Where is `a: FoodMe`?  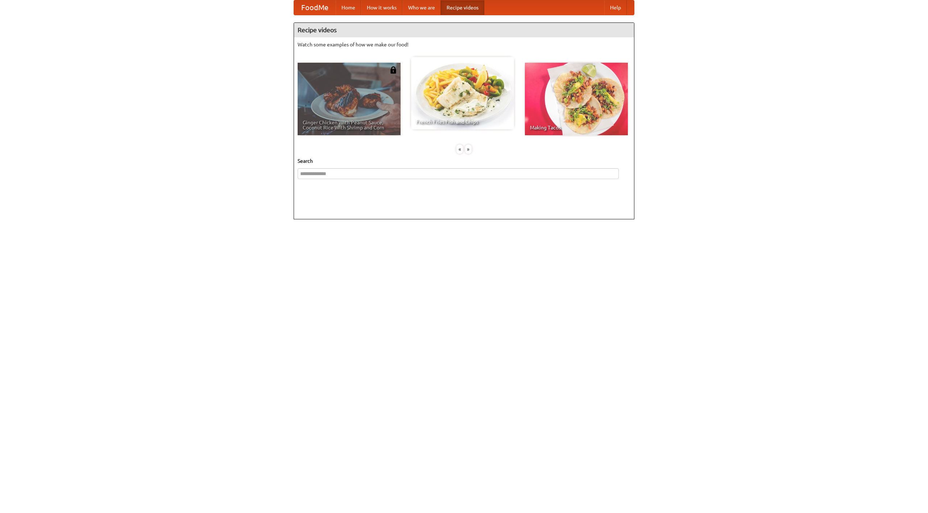
a: FoodMe is located at coordinates (315, 8).